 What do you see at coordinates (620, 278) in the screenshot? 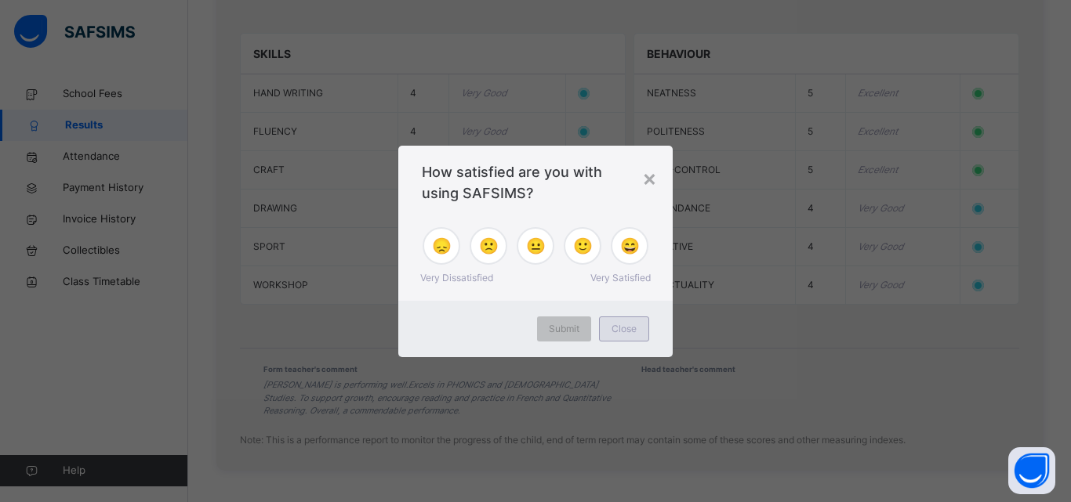
I see `span: Very Satisfied` at bounding box center [620, 278].